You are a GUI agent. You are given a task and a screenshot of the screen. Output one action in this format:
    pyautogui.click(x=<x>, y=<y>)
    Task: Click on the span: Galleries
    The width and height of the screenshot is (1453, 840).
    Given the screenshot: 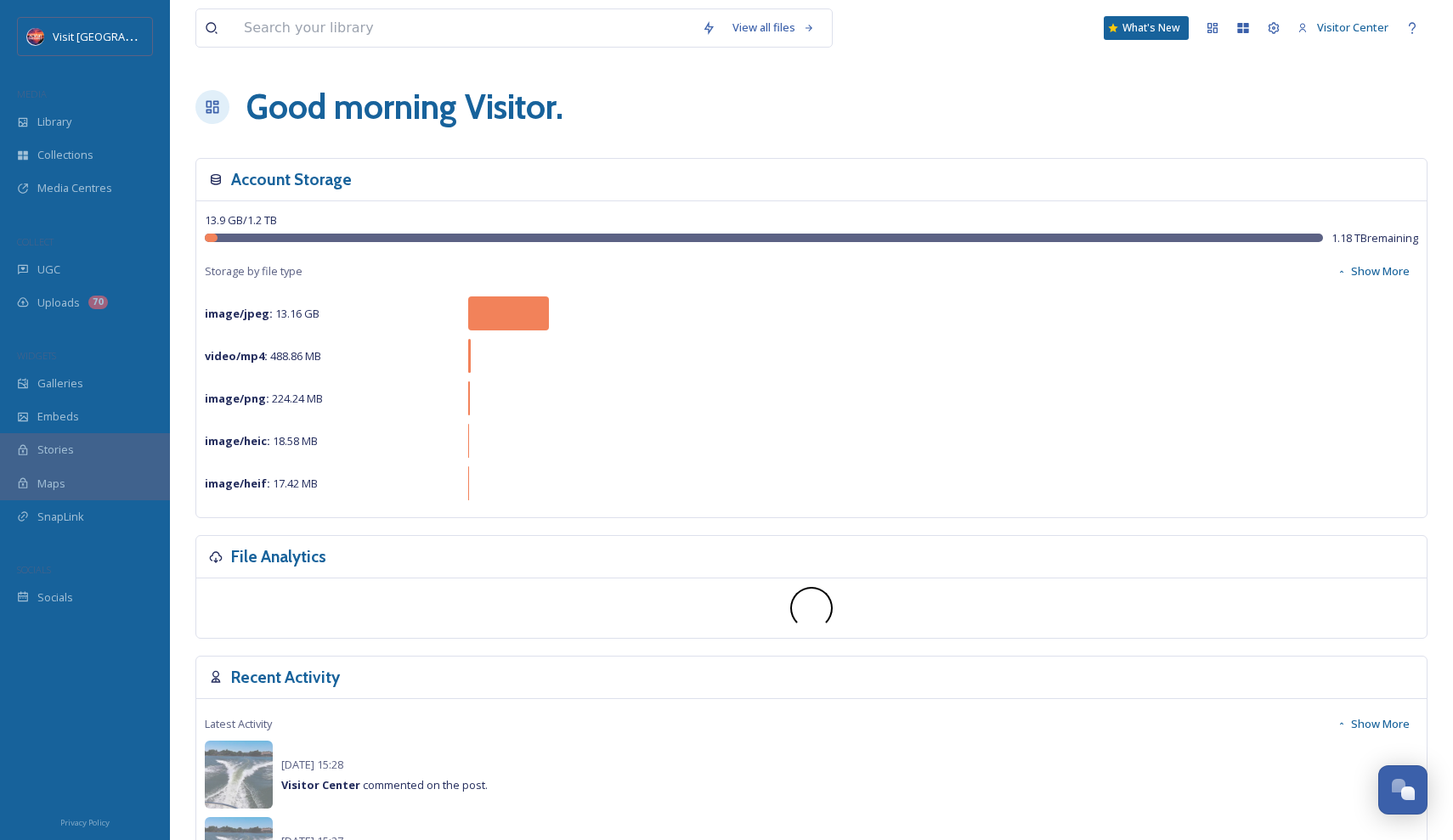 What is the action you would take?
    pyautogui.click(x=61, y=383)
    